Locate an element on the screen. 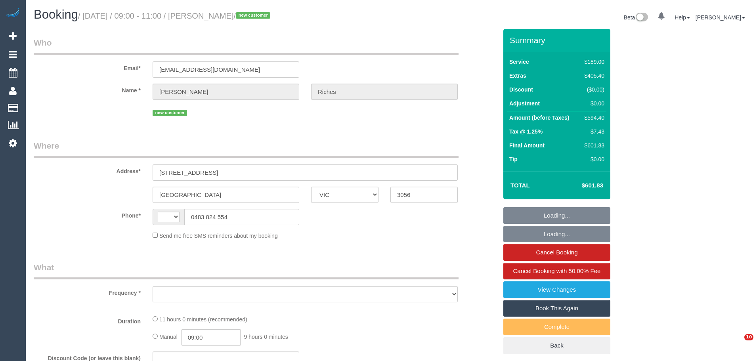 This screenshot has width=755, height=361. input: First Name* is located at coordinates (226, 92).